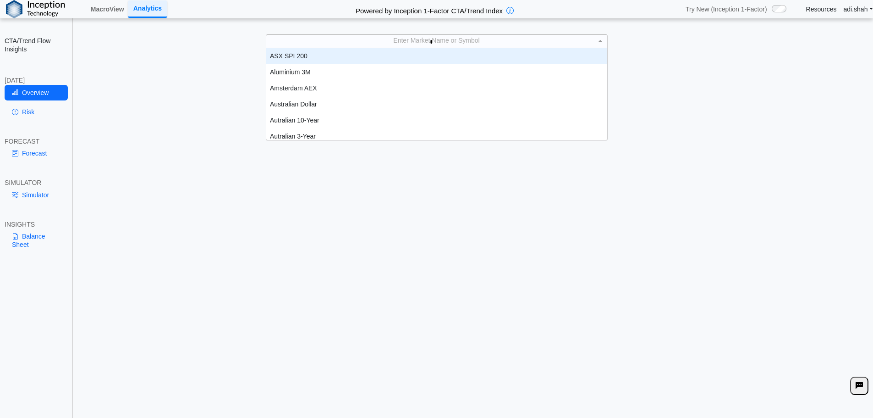 The height and width of the screenshot is (418, 873). I want to click on div: Australian Dollar, so click(437, 104).